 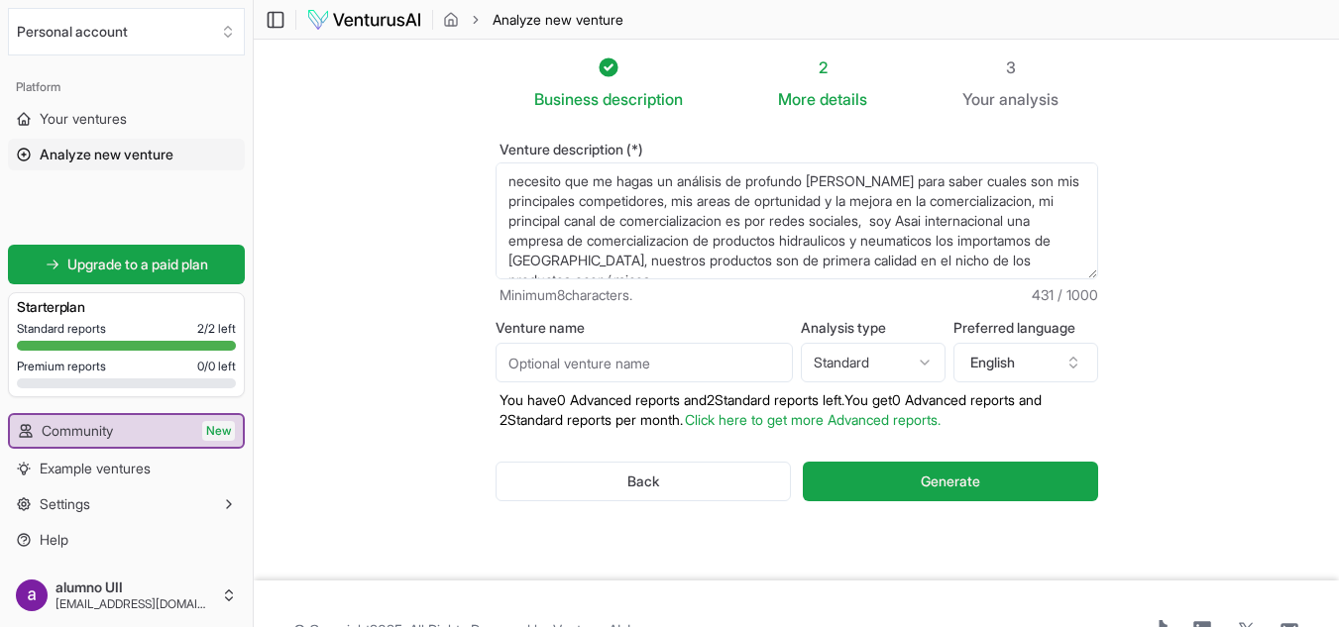 I want to click on span: 2 / 2 left, so click(x=216, y=329).